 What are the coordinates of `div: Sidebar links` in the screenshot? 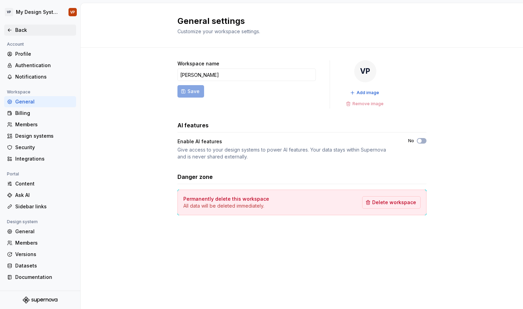 It's located at (44, 207).